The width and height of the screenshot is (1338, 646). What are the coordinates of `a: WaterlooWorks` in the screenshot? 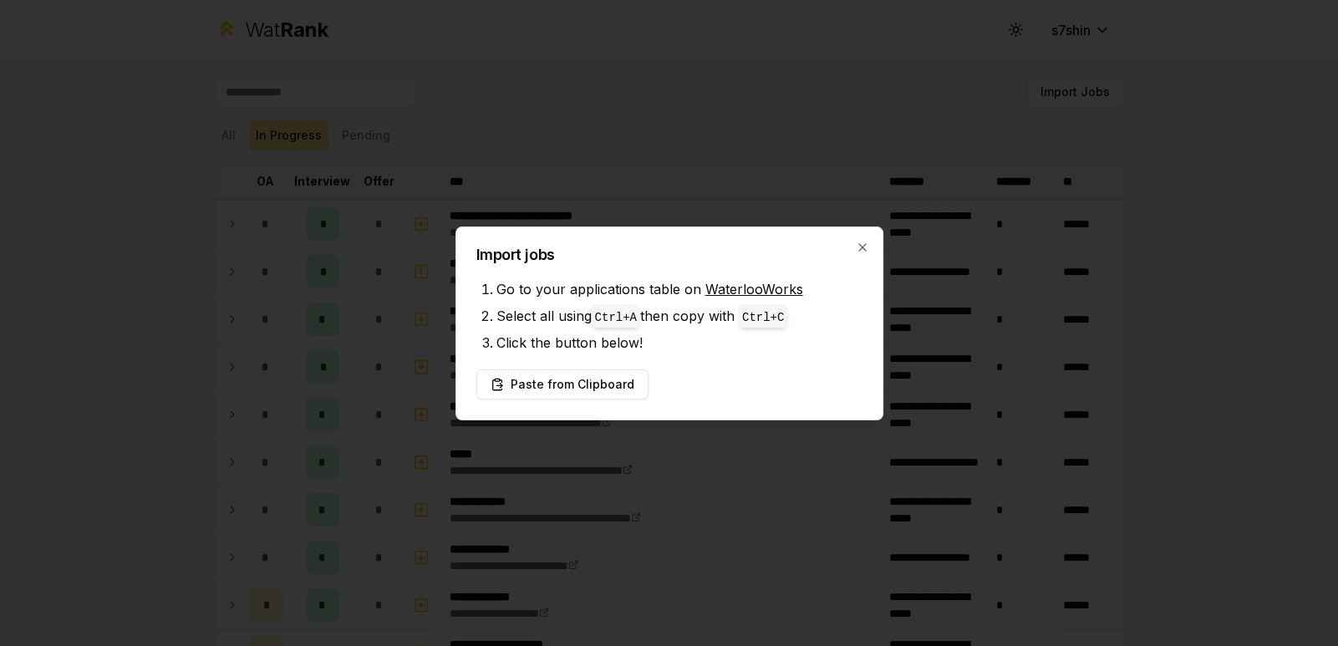 It's located at (754, 289).